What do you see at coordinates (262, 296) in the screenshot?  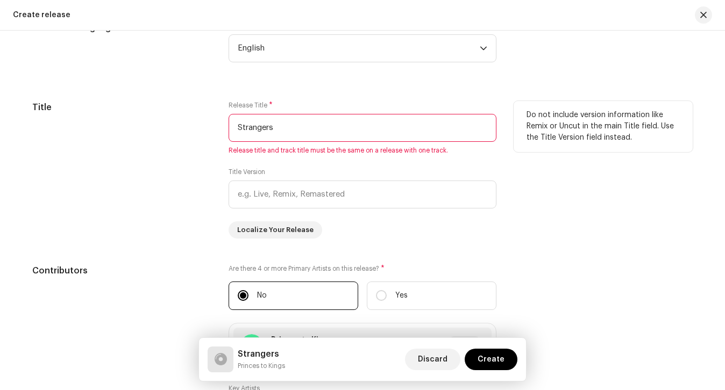 I see `p: No` at bounding box center [262, 296].